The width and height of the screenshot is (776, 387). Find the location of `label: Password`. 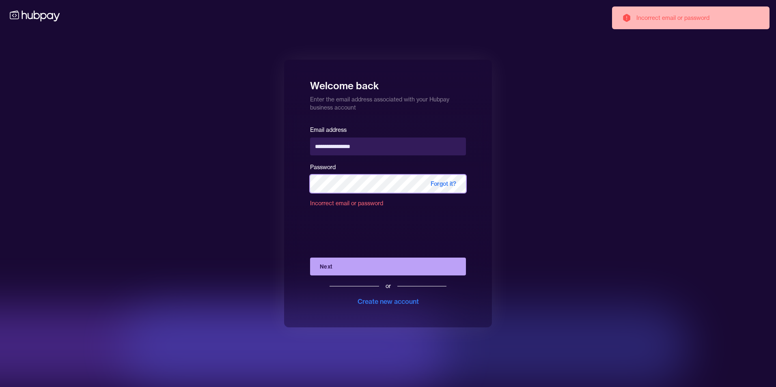

label: Password is located at coordinates (323, 167).